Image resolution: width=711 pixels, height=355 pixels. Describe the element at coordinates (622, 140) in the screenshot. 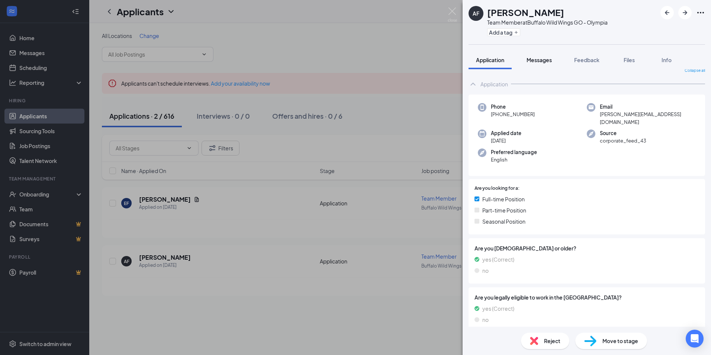

I see `span: corporate_feed_43` at that location.